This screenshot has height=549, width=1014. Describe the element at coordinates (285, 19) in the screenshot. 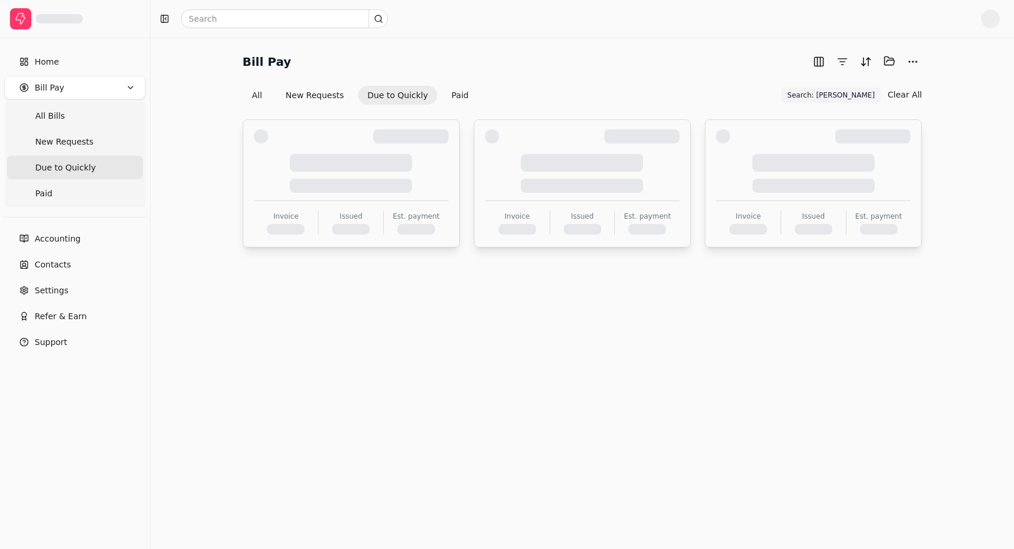

I see `input: Search` at that location.